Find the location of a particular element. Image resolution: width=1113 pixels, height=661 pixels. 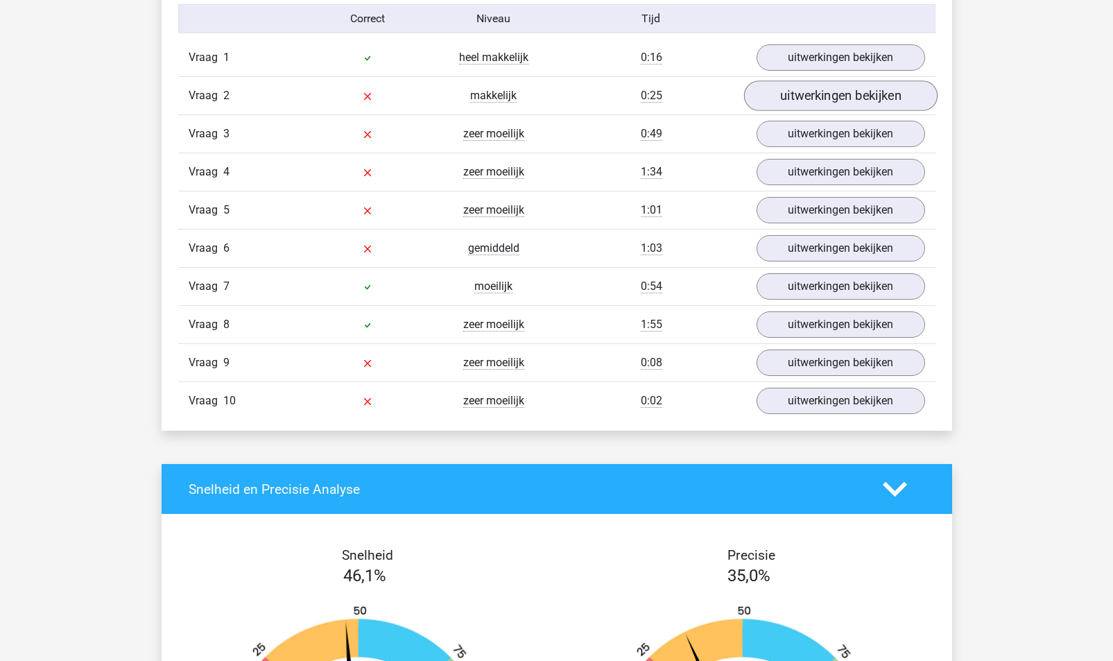

span: 0:54 is located at coordinates (651, 286).